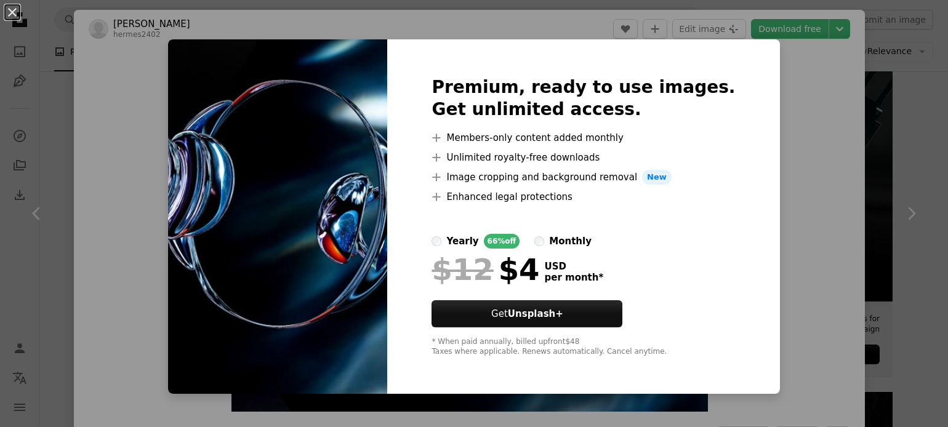 The height and width of the screenshot is (427, 948). Describe the element at coordinates (583, 177) in the screenshot. I see `li: Image cropping and background removal` at that location.